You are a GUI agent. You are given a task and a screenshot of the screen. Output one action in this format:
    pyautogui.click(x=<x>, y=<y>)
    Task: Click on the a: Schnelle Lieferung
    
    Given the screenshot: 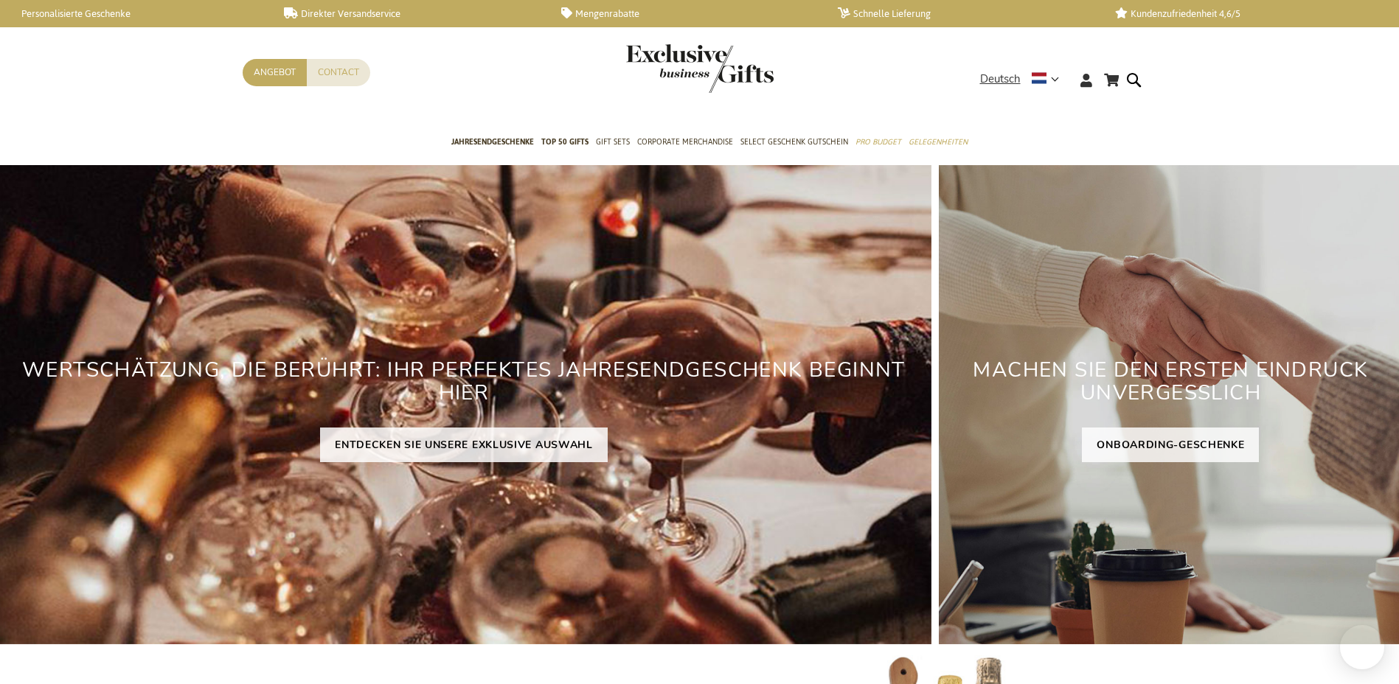 What is the action you would take?
    pyautogui.click(x=964, y=13)
    